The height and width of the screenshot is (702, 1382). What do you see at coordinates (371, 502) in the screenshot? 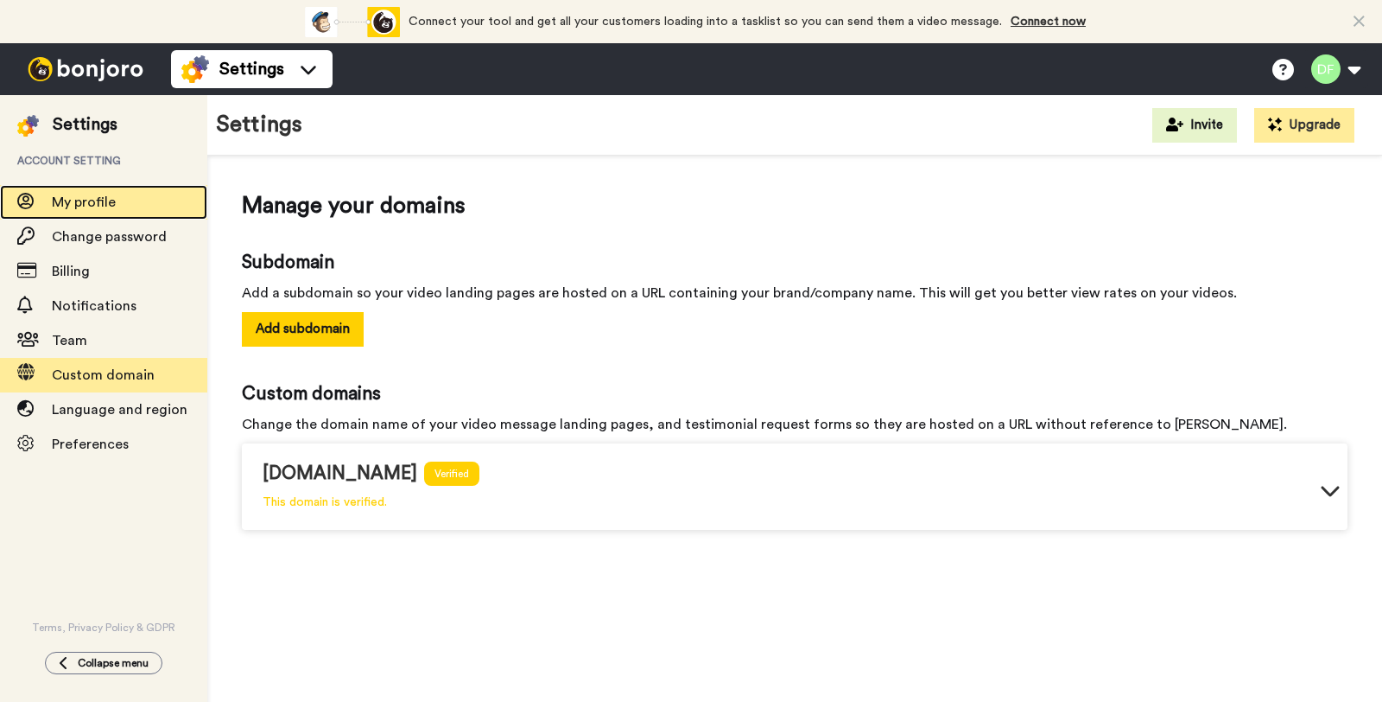
I see `p: This domain is verified.` at bounding box center [371, 502].